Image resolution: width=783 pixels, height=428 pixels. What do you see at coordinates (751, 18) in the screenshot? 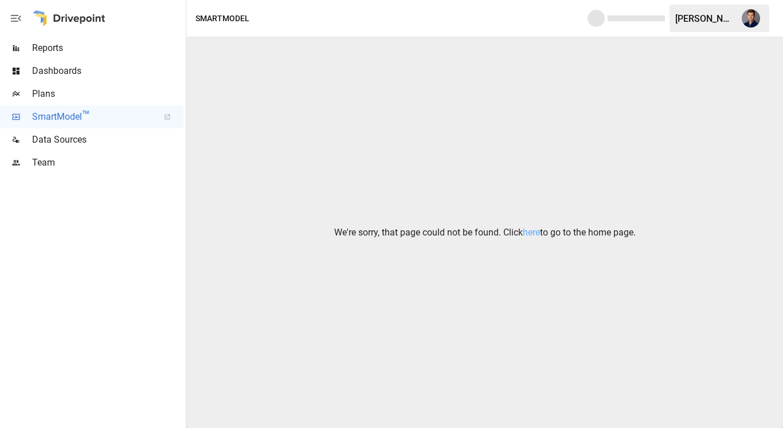
I see `button: Clark Kissiah` at bounding box center [751, 18].